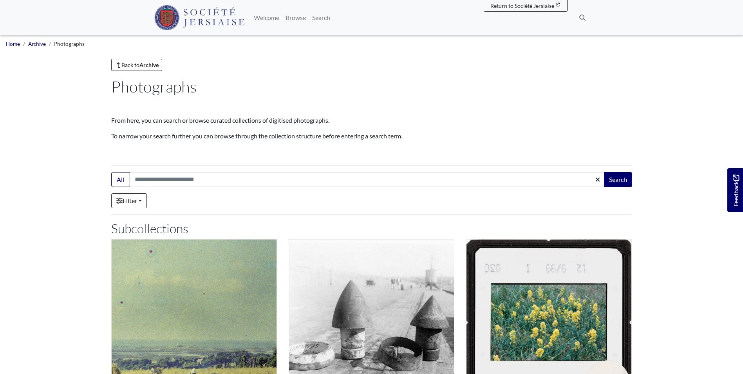 The width and height of the screenshot is (743, 374). I want to click on img: Société Jersiaise, so click(199, 18).